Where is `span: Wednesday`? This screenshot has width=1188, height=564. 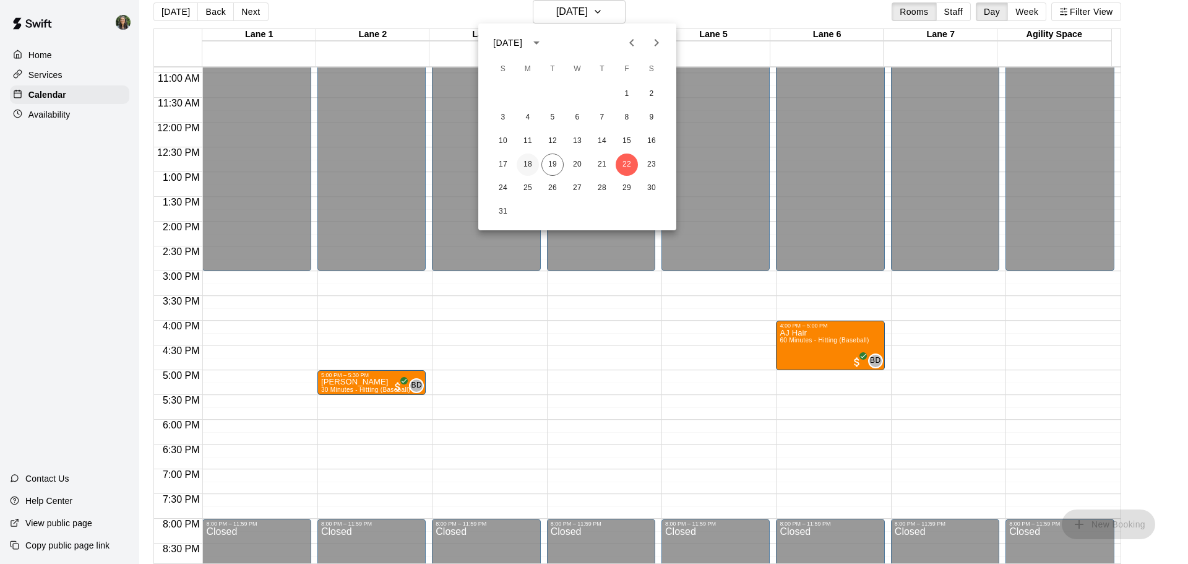
span: Wednesday is located at coordinates (577, 69).